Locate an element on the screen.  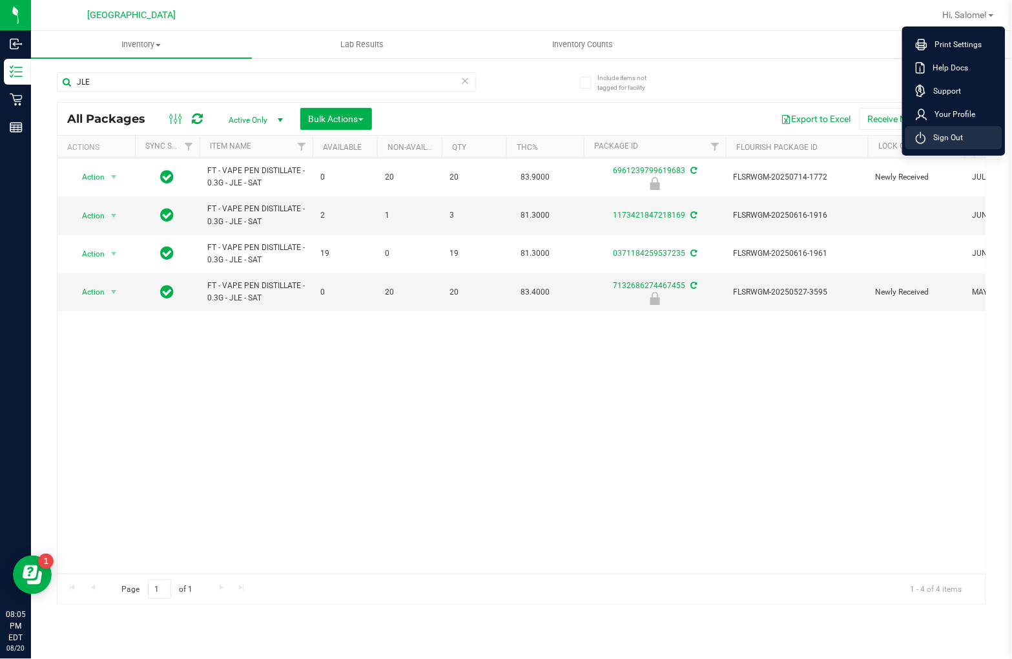
a: Package ID is located at coordinates (616, 146).